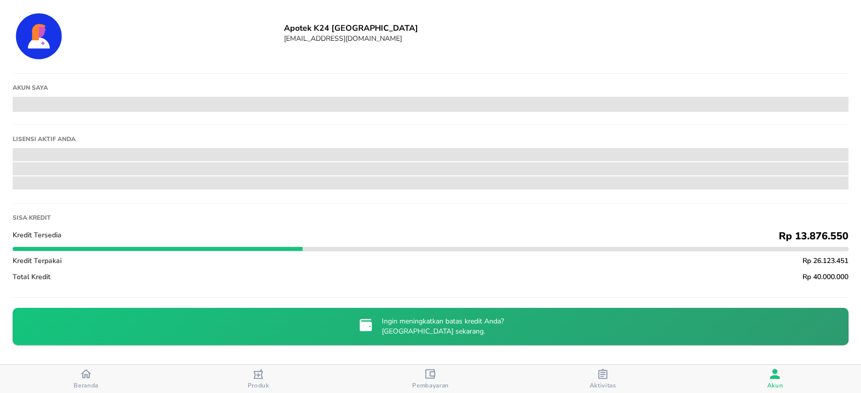 The height and width of the screenshot is (393, 861). What do you see at coordinates (86, 386) in the screenshot?
I see `span: Beranda` at bounding box center [86, 386].